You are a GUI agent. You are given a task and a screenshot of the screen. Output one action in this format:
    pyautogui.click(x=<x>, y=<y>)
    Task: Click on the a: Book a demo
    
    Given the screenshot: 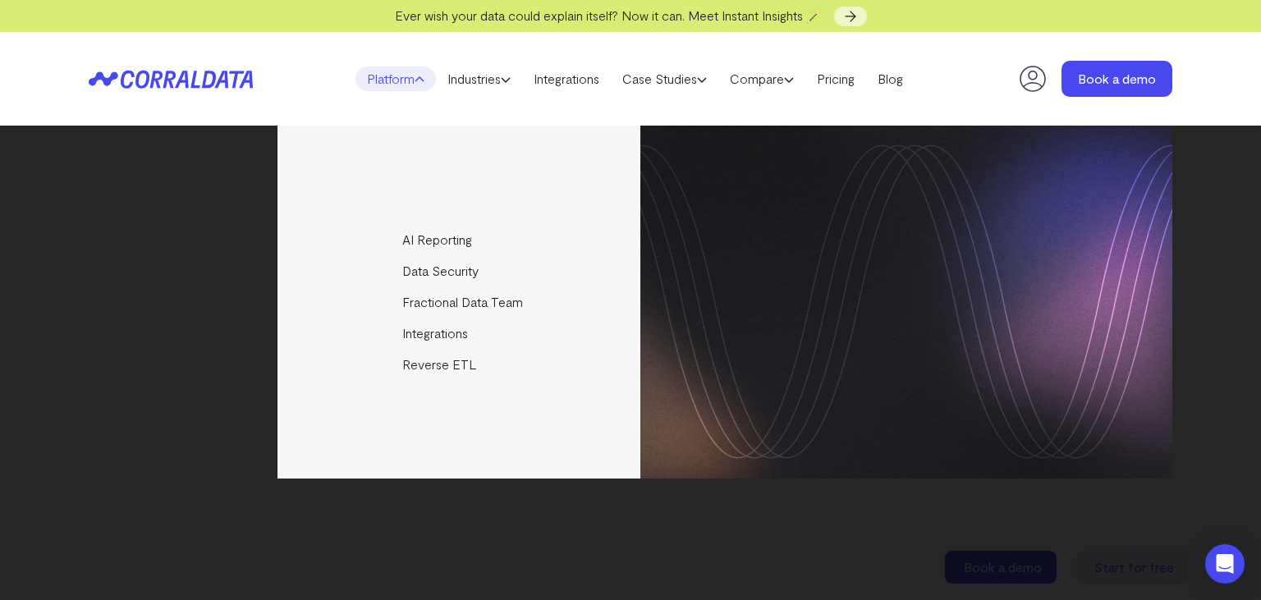 What is the action you would take?
    pyautogui.click(x=1117, y=79)
    